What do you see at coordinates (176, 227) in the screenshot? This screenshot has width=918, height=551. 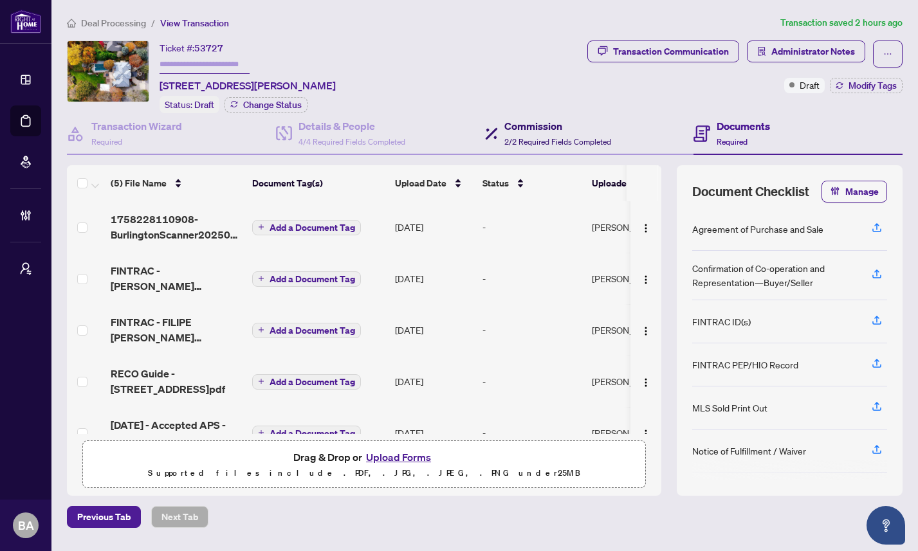 I see `span: 1758228110908-BurlingtonScanner20250918155725.pdf` at bounding box center [176, 227].